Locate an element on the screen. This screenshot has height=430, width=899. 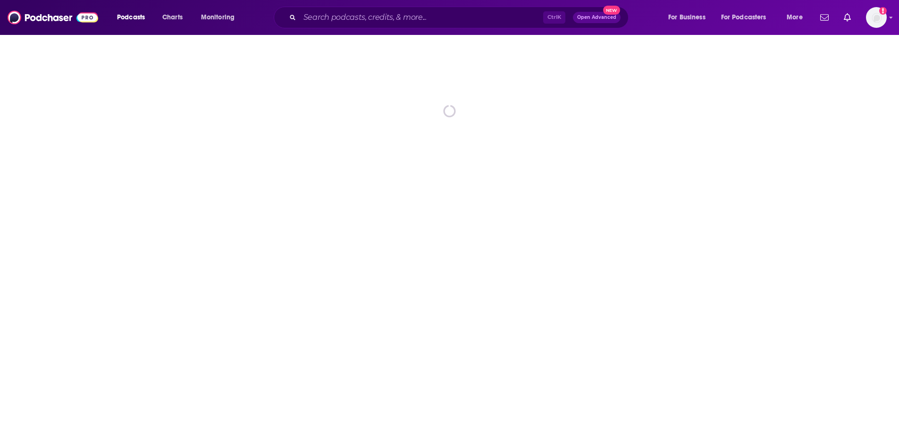
span: For Business is located at coordinates (687, 17).